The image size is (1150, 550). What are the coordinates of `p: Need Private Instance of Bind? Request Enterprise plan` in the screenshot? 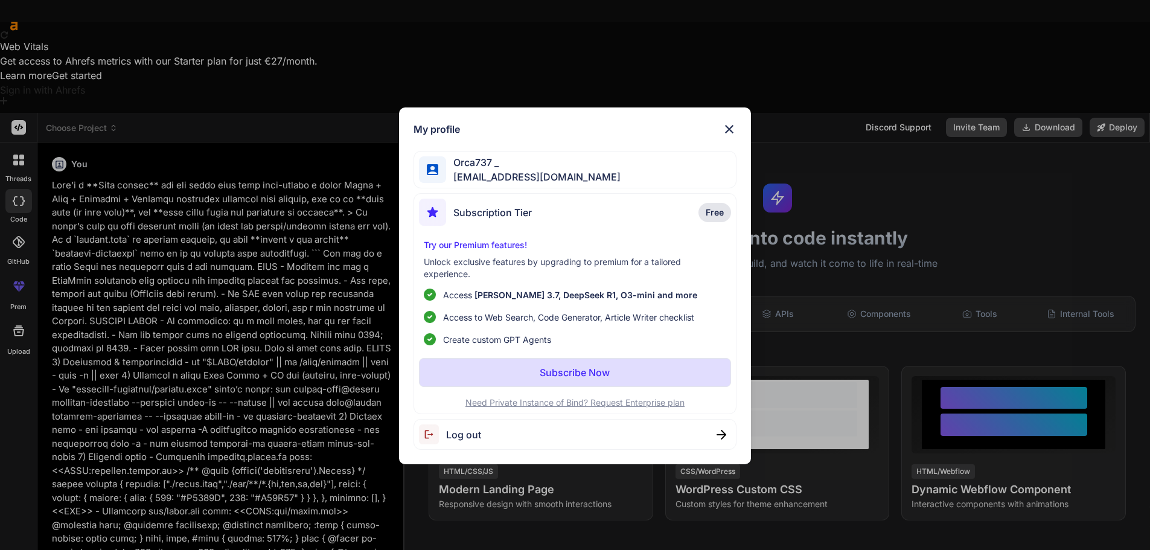 It's located at (575, 403).